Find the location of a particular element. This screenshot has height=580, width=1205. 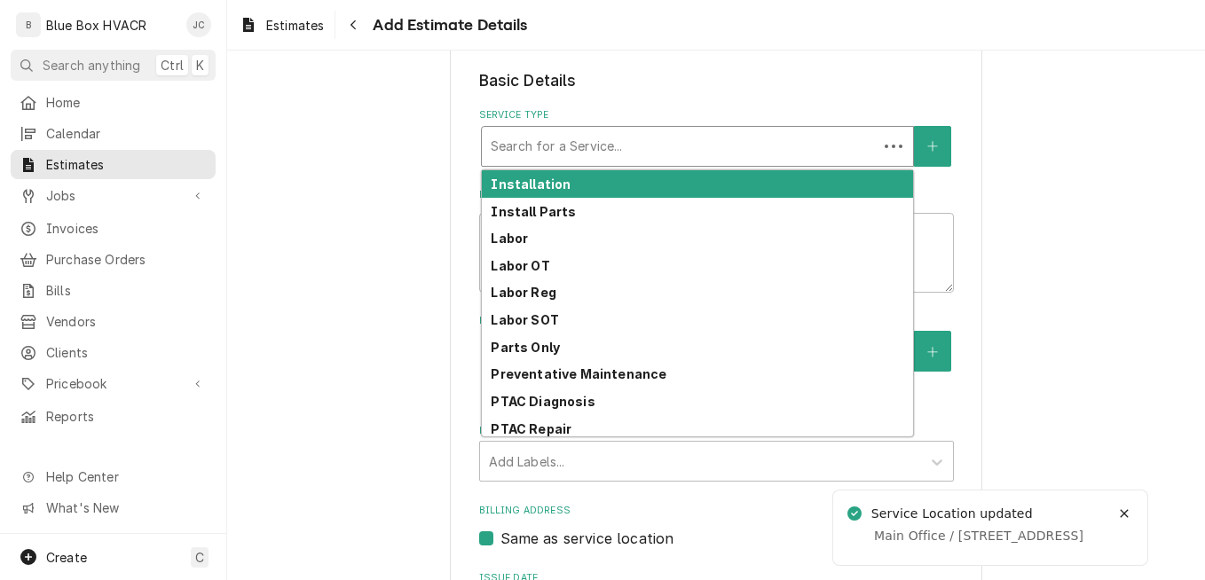

button: Search anythingCtrlK is located at coordinates (113, 65).